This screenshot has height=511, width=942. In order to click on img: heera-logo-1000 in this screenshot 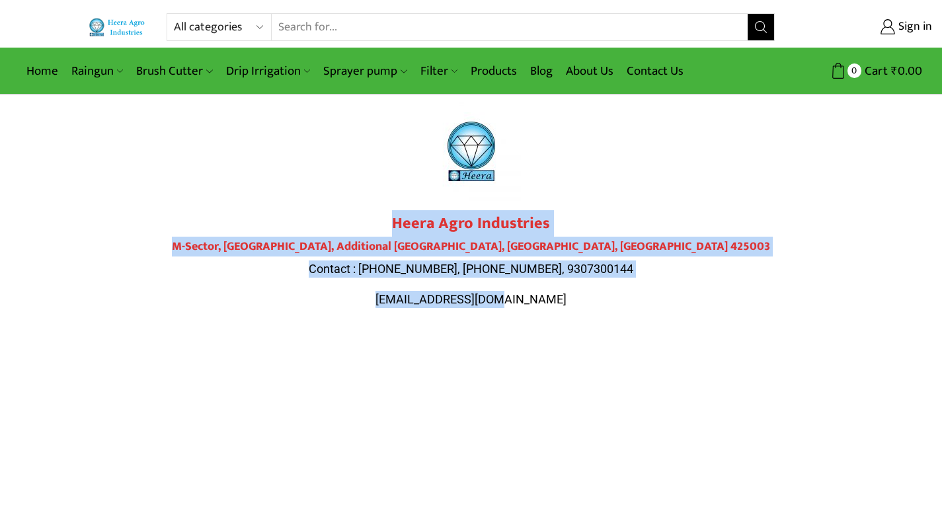, I will do `click(471, 151)`.